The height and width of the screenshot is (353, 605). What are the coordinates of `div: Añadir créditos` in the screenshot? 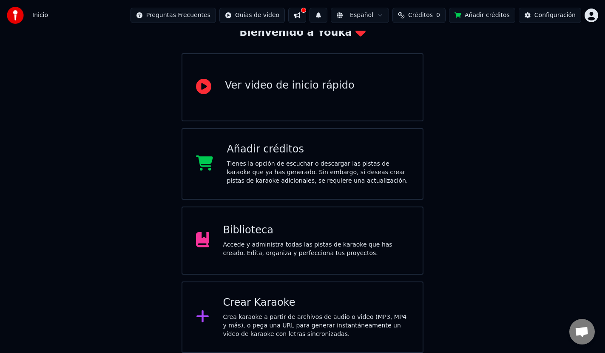 It's located at (318, 149).